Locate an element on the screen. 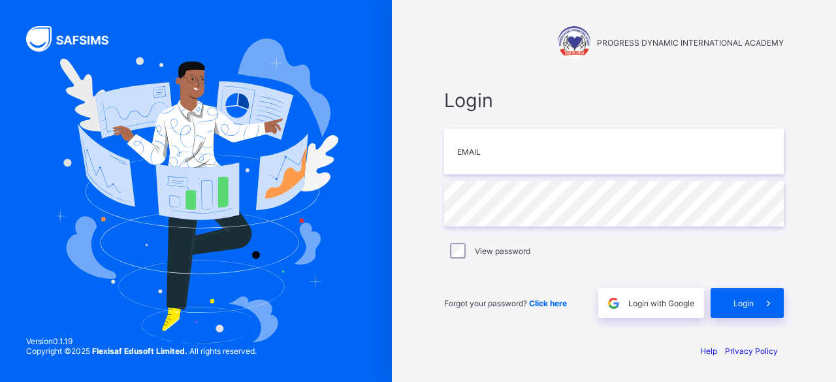  span: Login with Google is located at coordinates (661, 303).